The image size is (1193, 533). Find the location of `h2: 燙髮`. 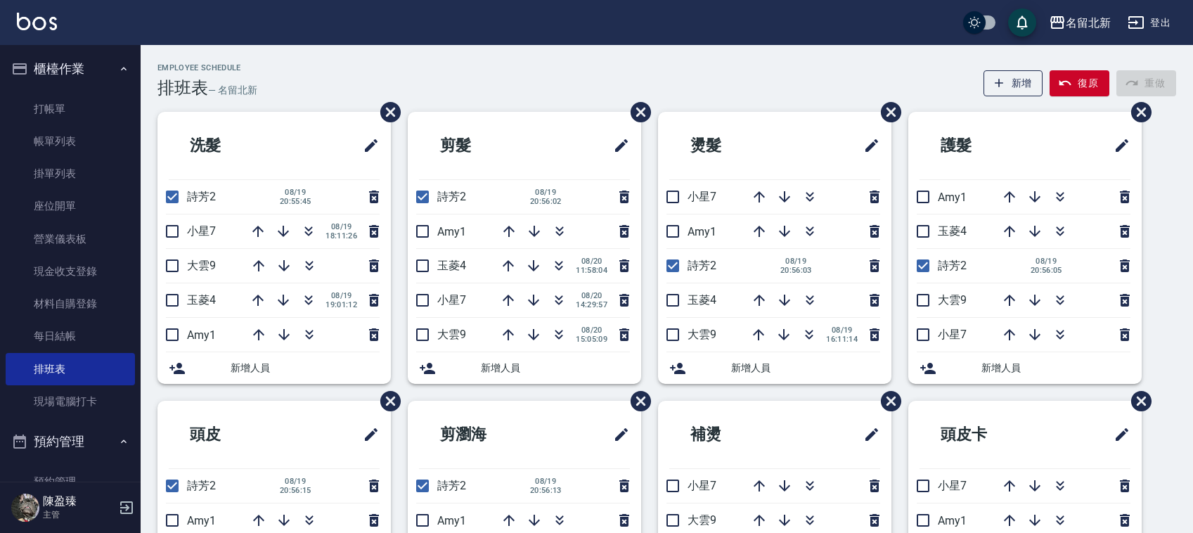

h2: 燙髮 is located at coordinates (734, 146).